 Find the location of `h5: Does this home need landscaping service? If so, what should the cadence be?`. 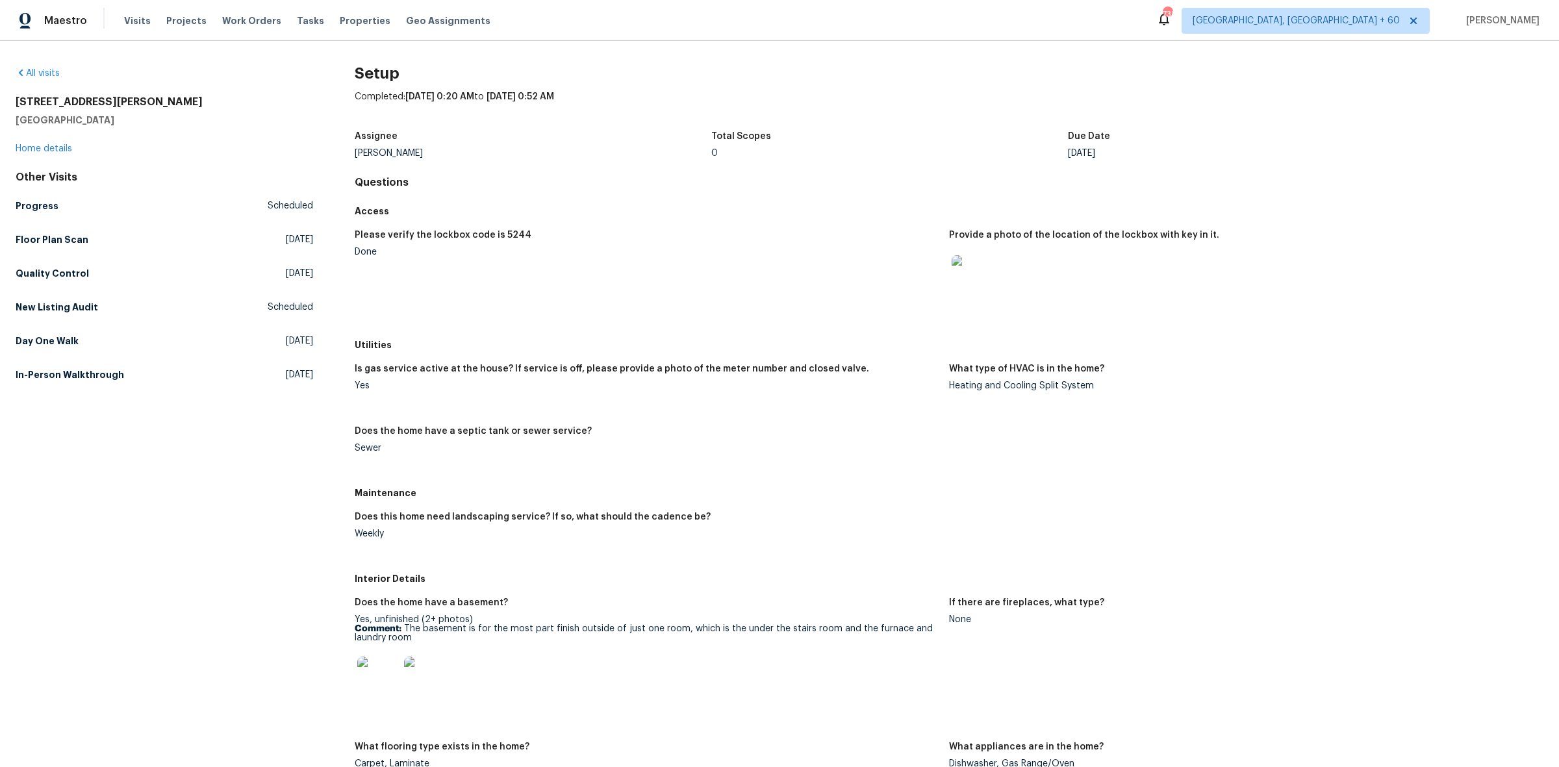

h5: Does this home need landscaping service? If so, what should the cadence be? is located at coordinates (533, 517).